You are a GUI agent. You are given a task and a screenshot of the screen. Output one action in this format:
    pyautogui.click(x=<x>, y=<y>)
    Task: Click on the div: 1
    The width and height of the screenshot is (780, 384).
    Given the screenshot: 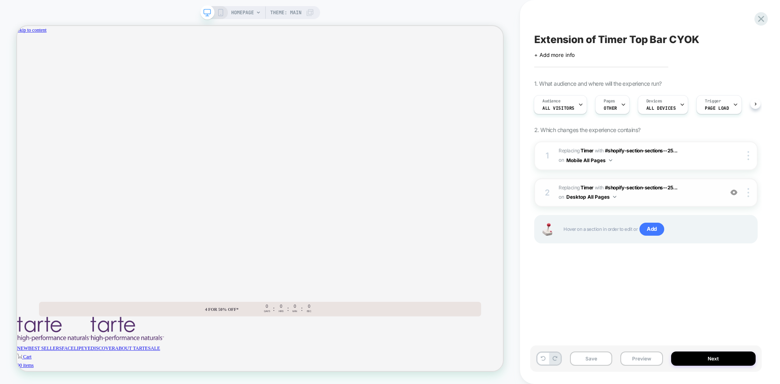 What is the action you would take?
    pyautogui.click(x=547, y=156)
    